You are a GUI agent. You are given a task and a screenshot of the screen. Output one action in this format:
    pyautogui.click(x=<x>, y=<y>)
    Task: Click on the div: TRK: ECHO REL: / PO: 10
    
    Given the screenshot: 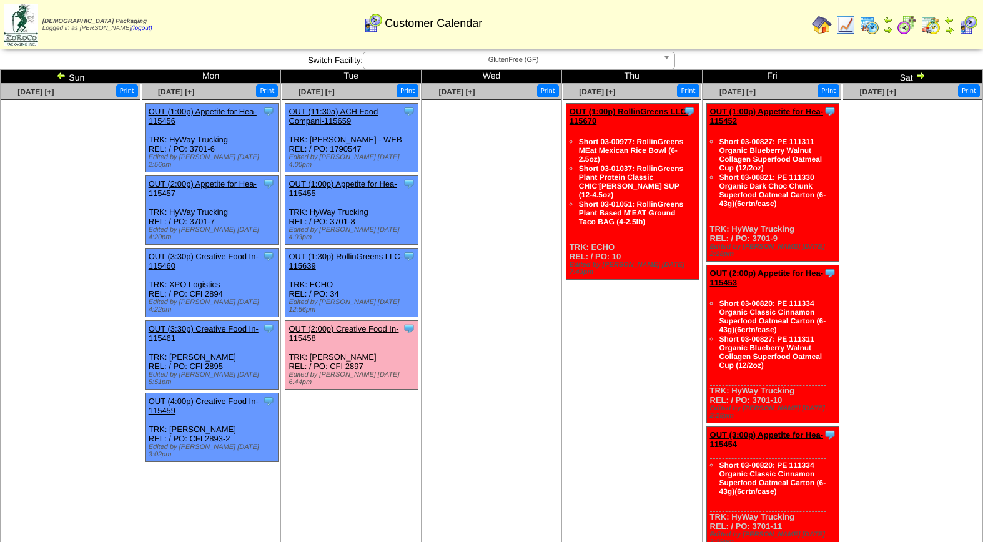 What is the action you would take?
    pyautogui.click(x=632, y=192)
    